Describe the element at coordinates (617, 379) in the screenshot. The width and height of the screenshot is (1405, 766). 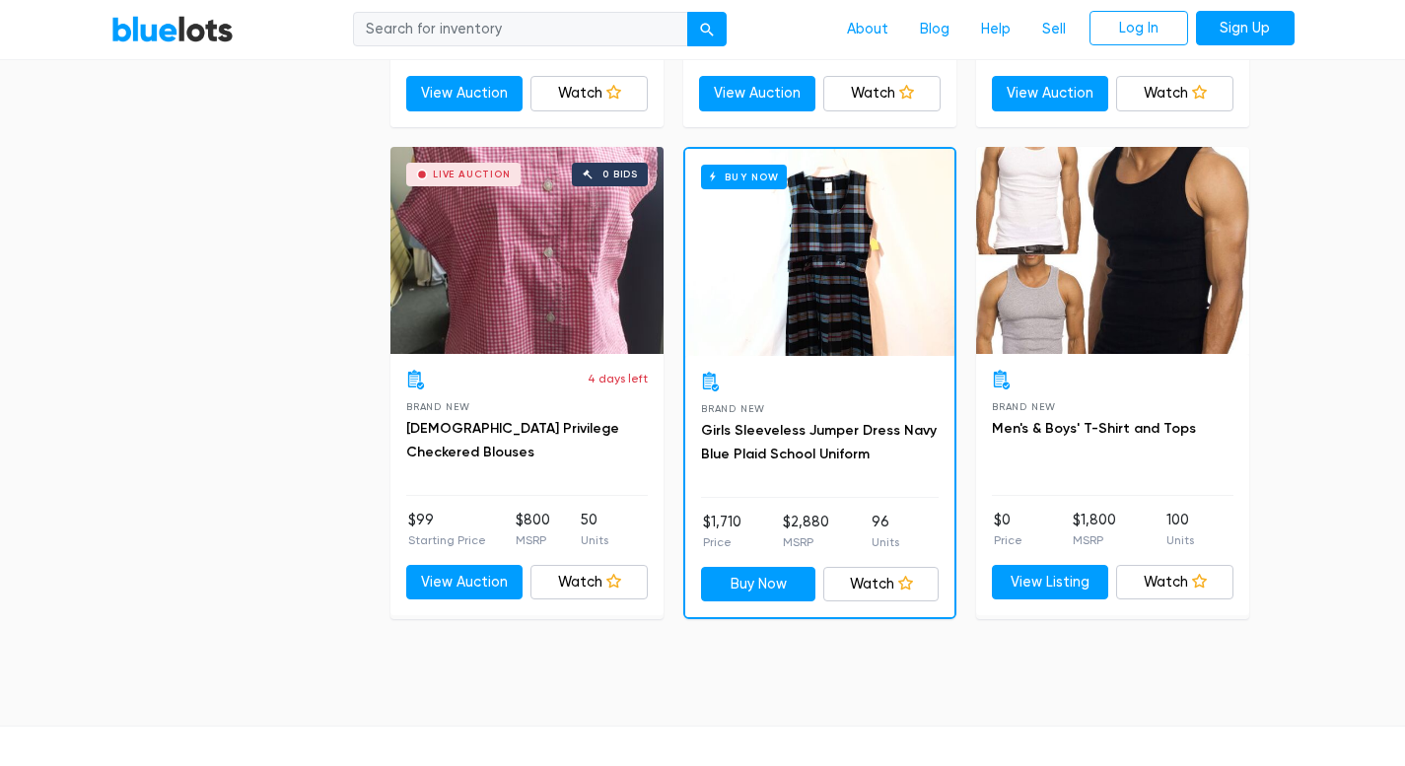
I see `p: 4 days left` at that location.